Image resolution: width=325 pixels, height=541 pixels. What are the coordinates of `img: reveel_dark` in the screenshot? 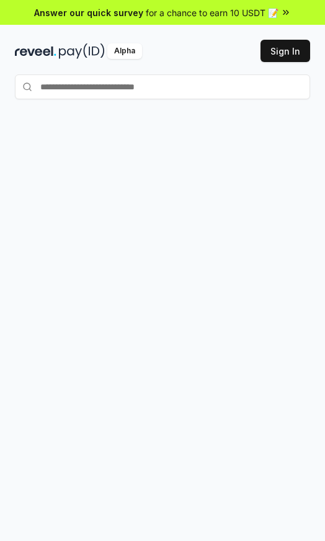 It's located at (35, 51).